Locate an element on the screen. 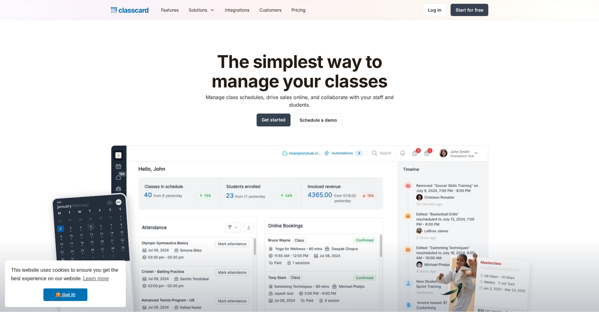  a: home is located at coordinates (130, 10).